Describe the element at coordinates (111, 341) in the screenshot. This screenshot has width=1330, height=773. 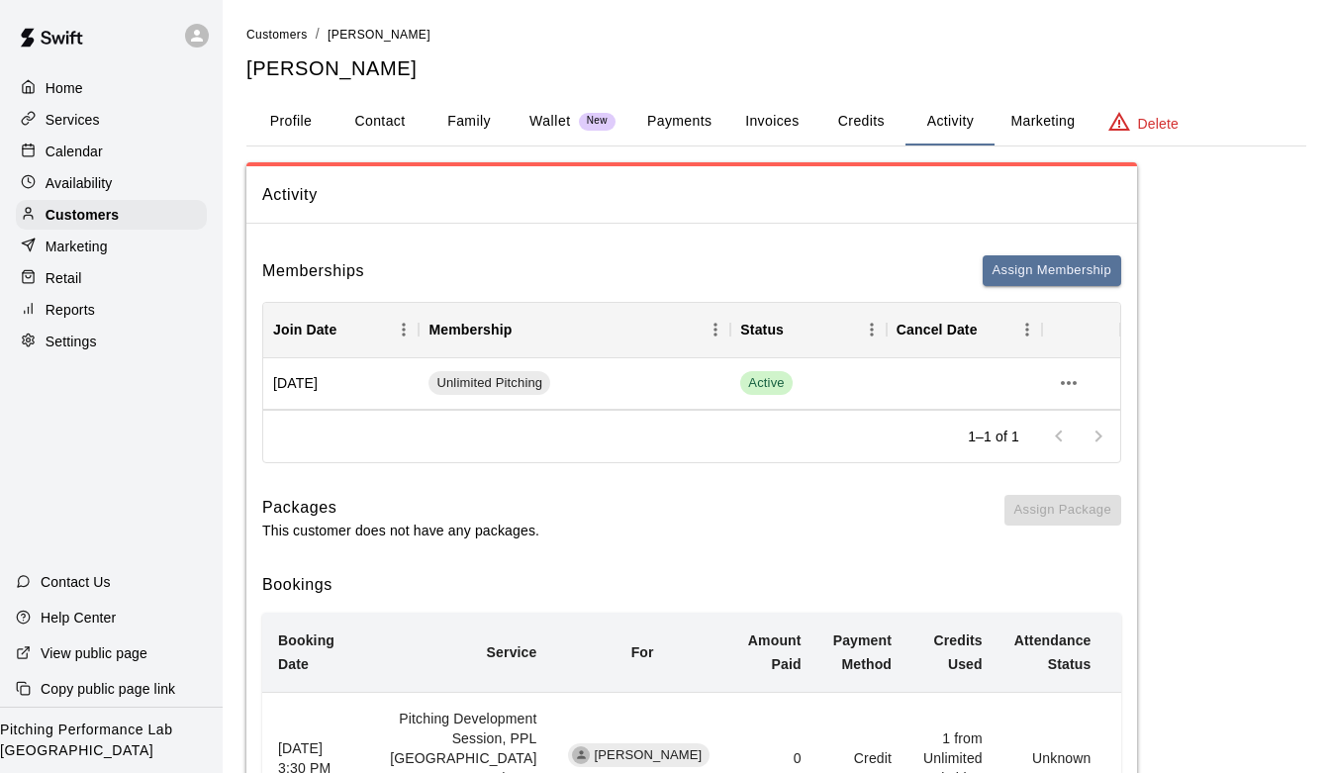
I see `a: Settings` at that location.